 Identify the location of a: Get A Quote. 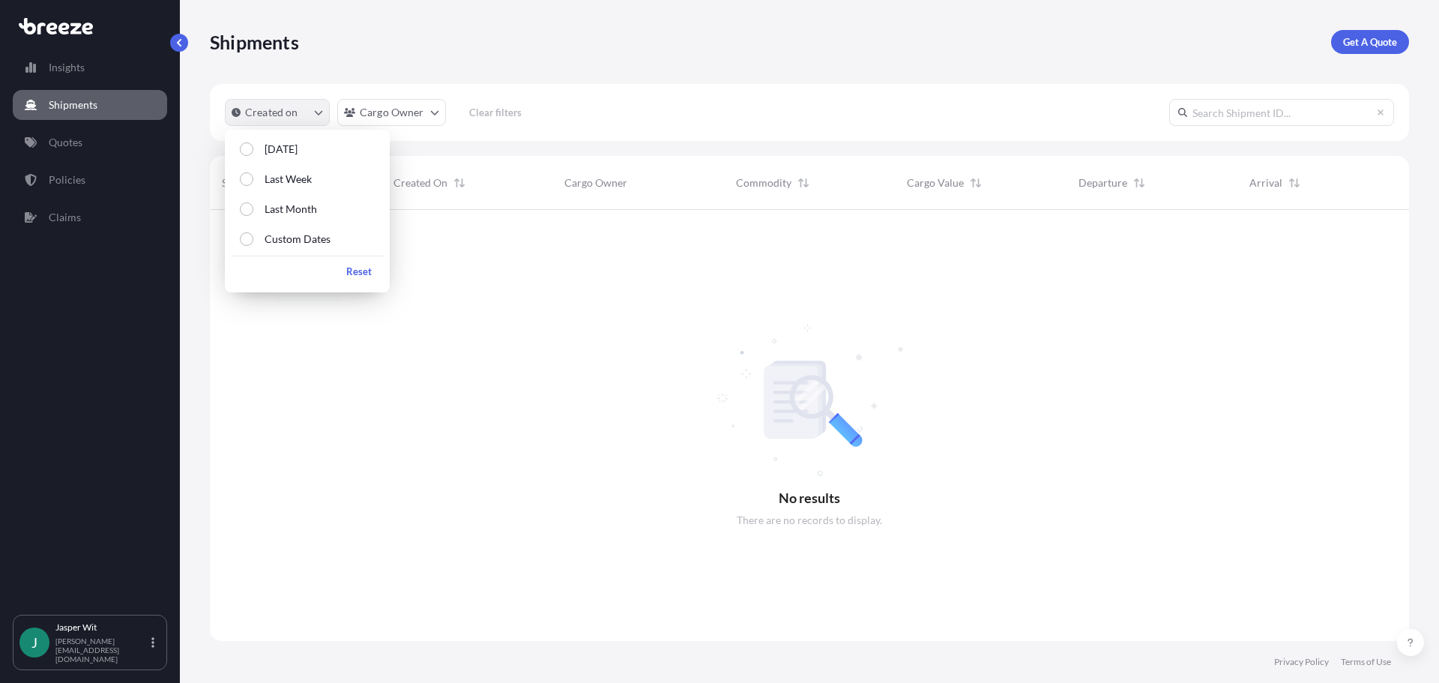
(1370, 42).